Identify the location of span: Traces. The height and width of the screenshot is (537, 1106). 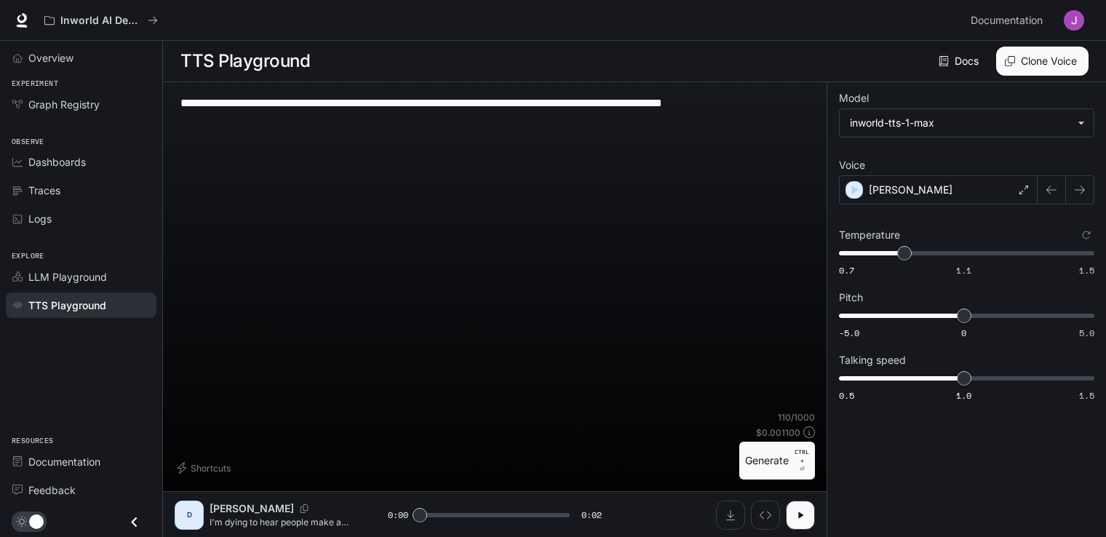
(44, 190).